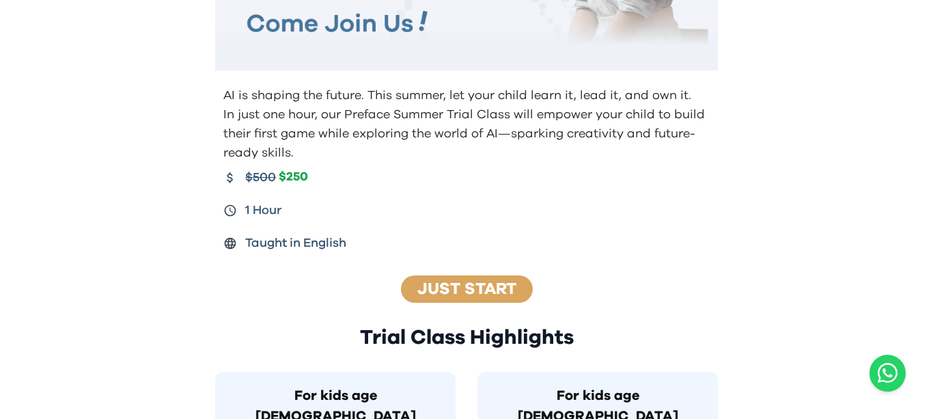 The height and width of the screenshot is (419, 933). What do you see at coordinates (468, 96) in the screenshot?
I see `p: AI is shaping the future. This summer, let your child learn it, lead it, and own it.` at bounding box center [468, 96].